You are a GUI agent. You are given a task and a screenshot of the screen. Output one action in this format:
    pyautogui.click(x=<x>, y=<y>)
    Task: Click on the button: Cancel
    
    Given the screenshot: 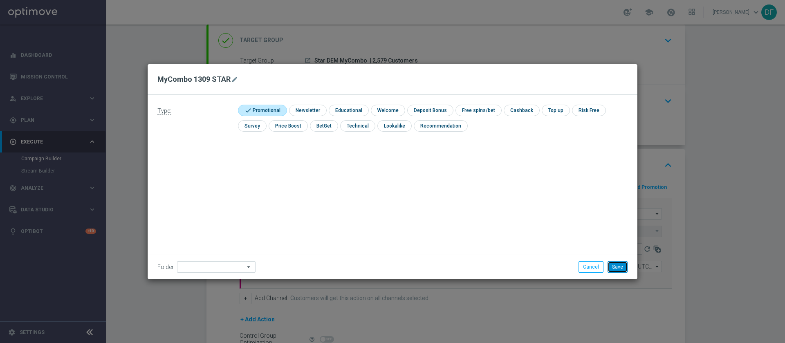 What is the action you would take?
    pyautogui.click(x=591, y=267)
    